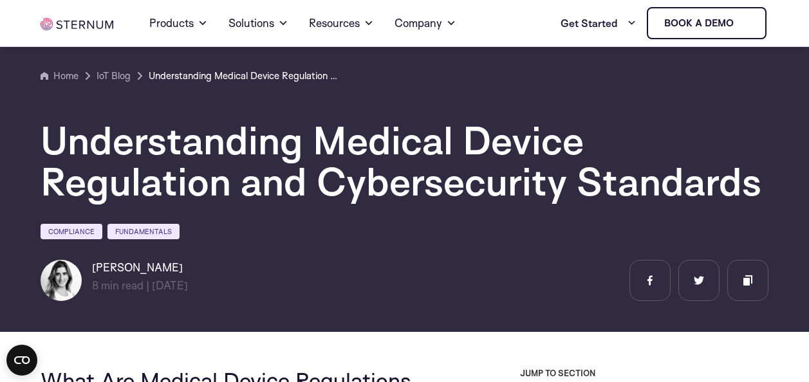 This screenshot has height=382, width=809. I want to click on a: Get Started, so click(599, 23).